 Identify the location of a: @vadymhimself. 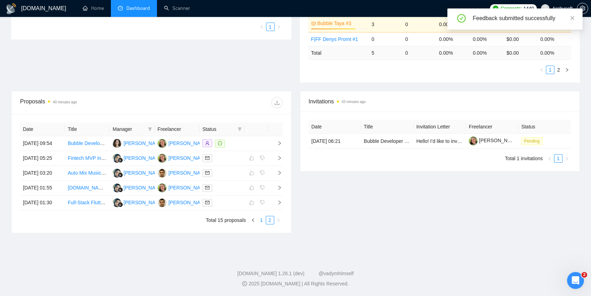
(336, 273).